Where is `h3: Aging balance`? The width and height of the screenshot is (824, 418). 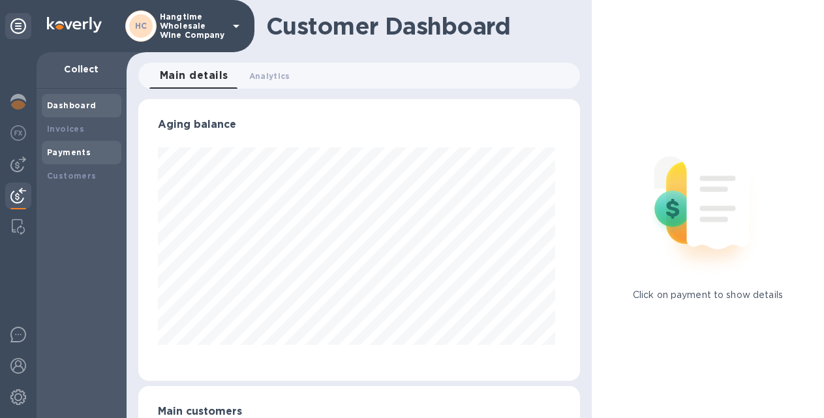
h3: Aging balance is located at coordinates (359, 125).